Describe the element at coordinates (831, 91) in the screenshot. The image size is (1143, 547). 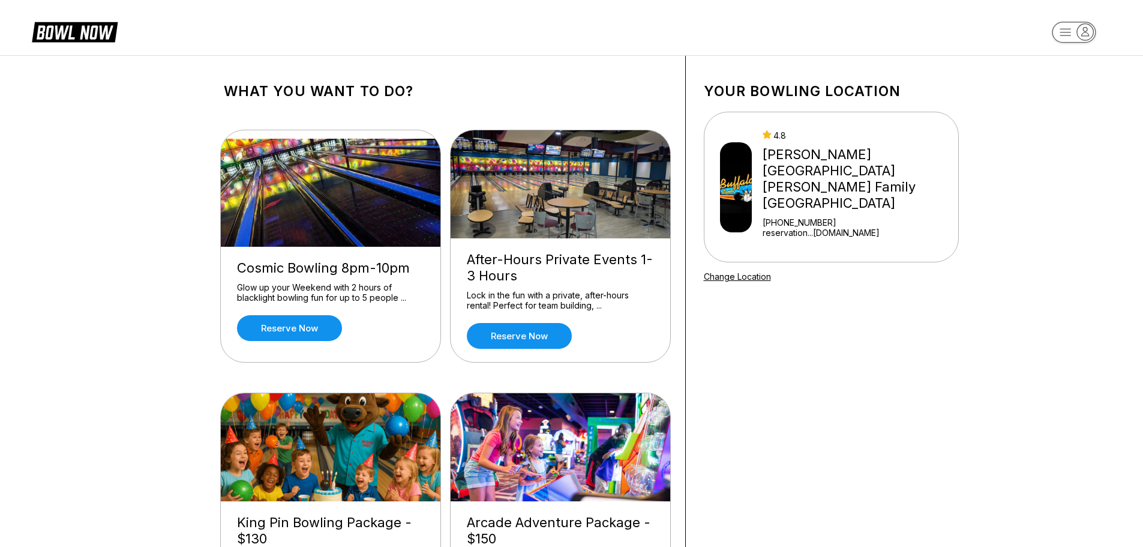
I see `h1: Your bowling location` at that location.